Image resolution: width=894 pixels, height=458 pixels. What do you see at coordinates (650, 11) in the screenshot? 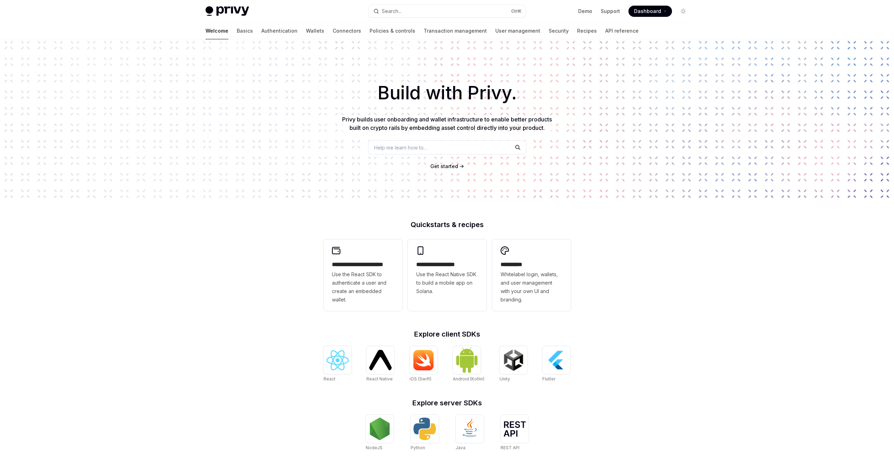
I see `a: Dashboard` at bounding box center [650, 11].